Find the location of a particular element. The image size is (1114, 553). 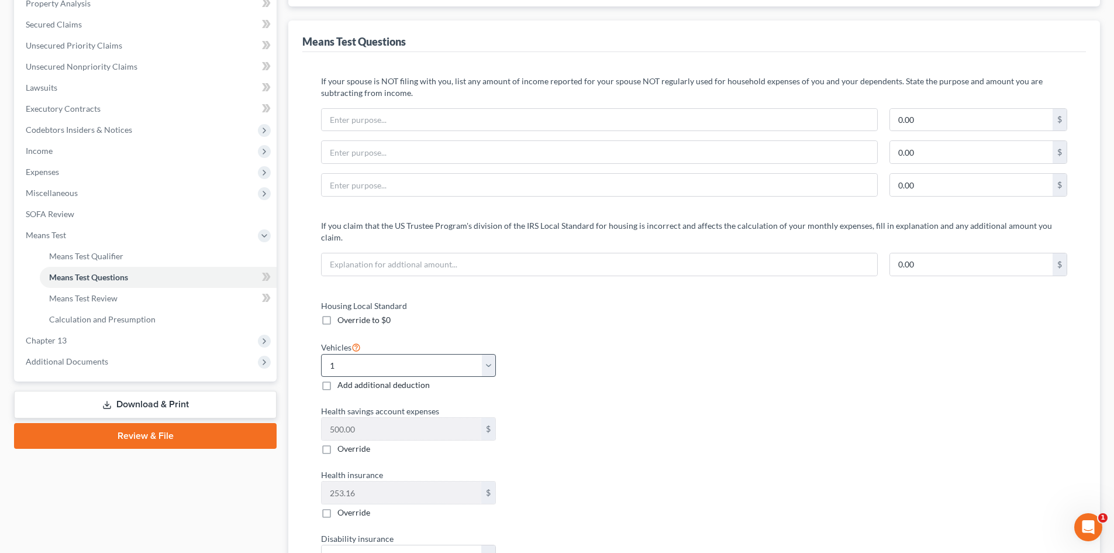

a: Lawsuits is located at coordinates (146, 88).